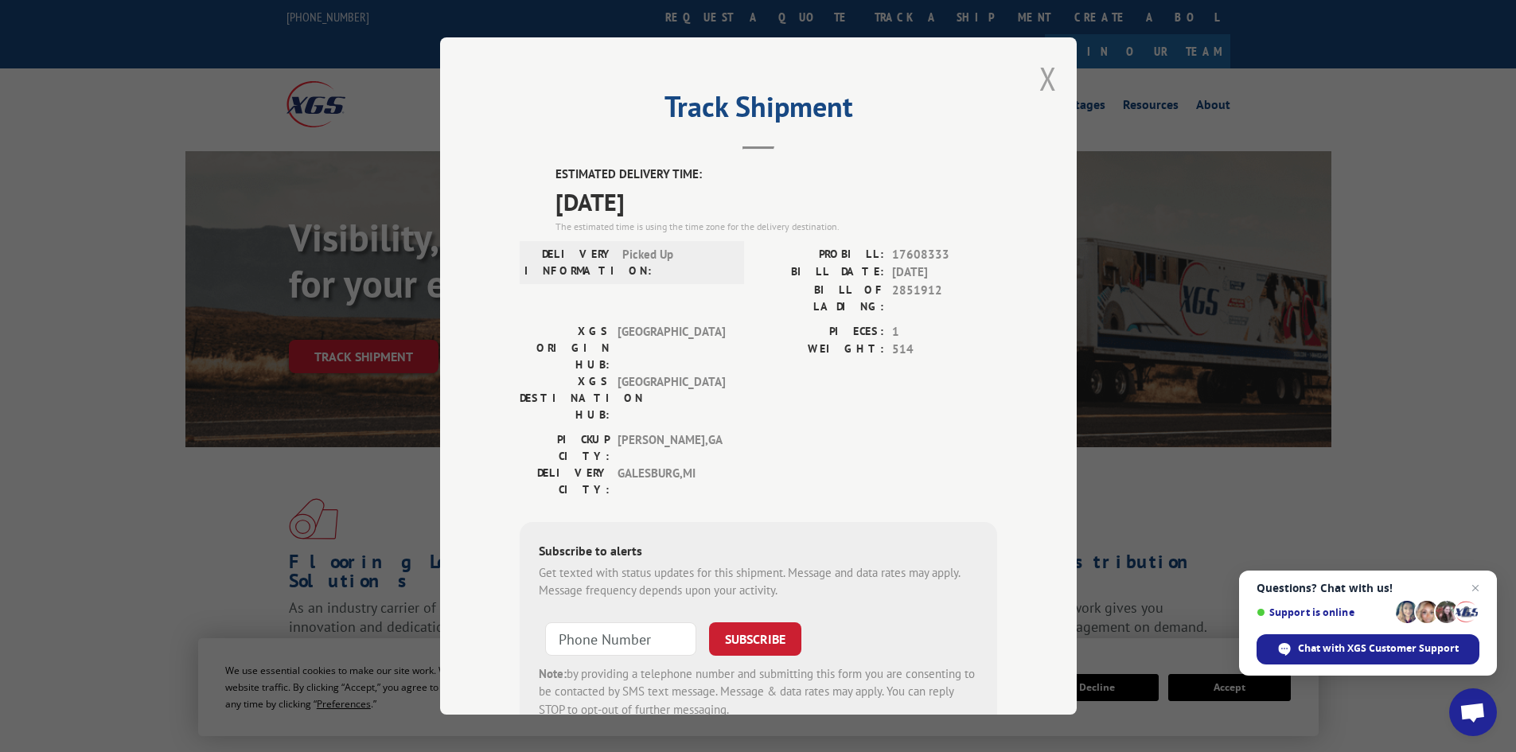 The height and width of the screenshot is (752, 1516). What do you see at coordinates (676, 263) in the screenshot?
I see `span: Picked Up` at bounding box center [676, 263].